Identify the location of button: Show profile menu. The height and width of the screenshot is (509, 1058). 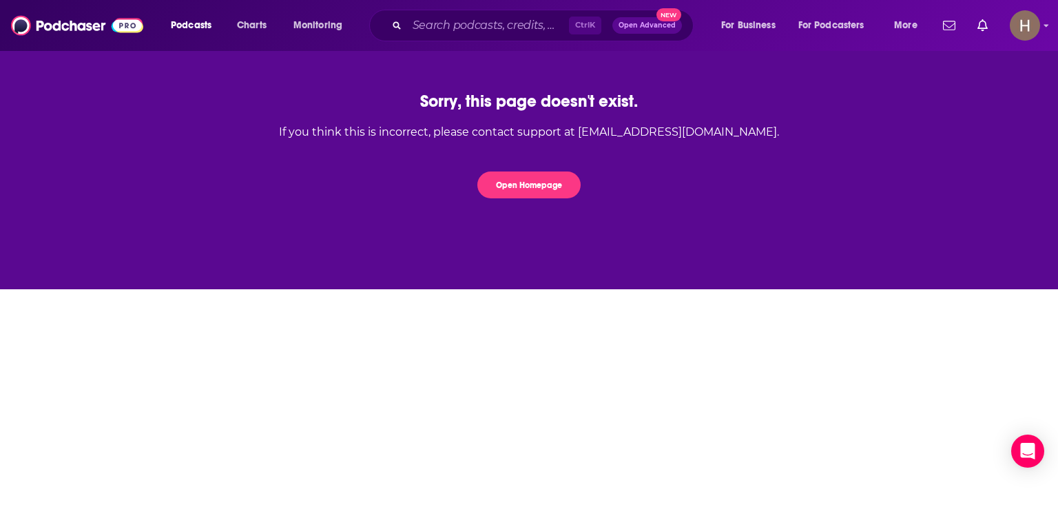
(1025, 25).